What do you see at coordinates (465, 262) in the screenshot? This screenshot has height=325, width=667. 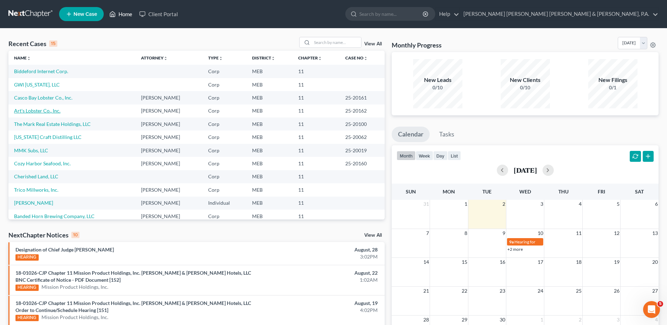 I see `span: 15` at bounding box center [465, 262].